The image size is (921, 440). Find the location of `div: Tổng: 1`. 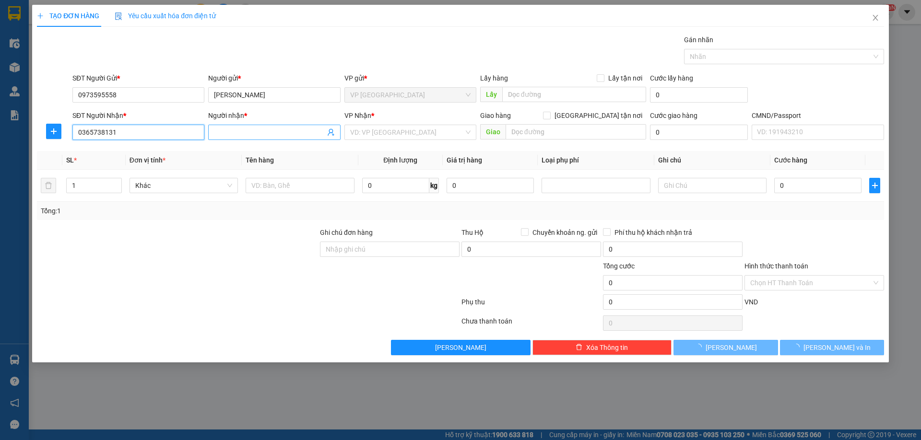

div: Tổng: 1 is located at coordinates (198, 211).